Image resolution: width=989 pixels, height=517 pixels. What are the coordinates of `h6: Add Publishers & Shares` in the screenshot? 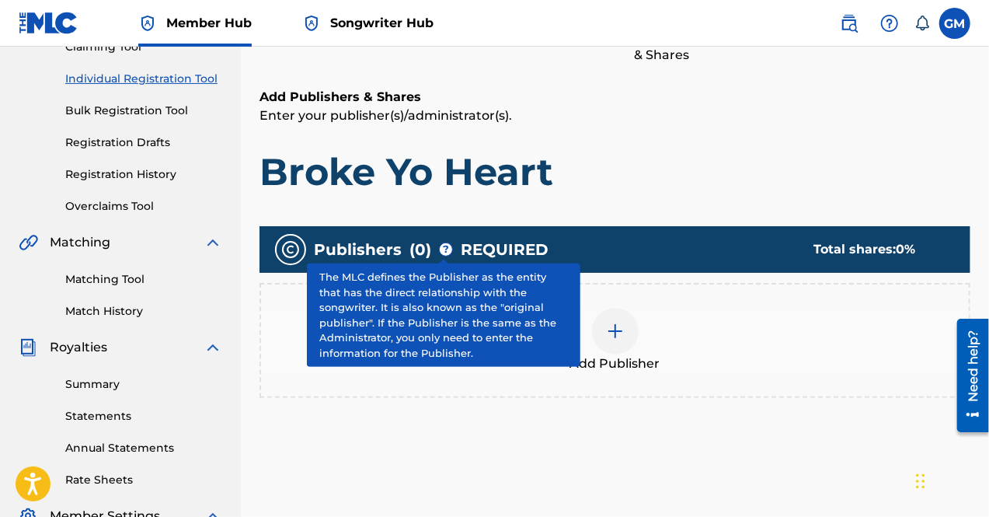 It's located at (614, 97).